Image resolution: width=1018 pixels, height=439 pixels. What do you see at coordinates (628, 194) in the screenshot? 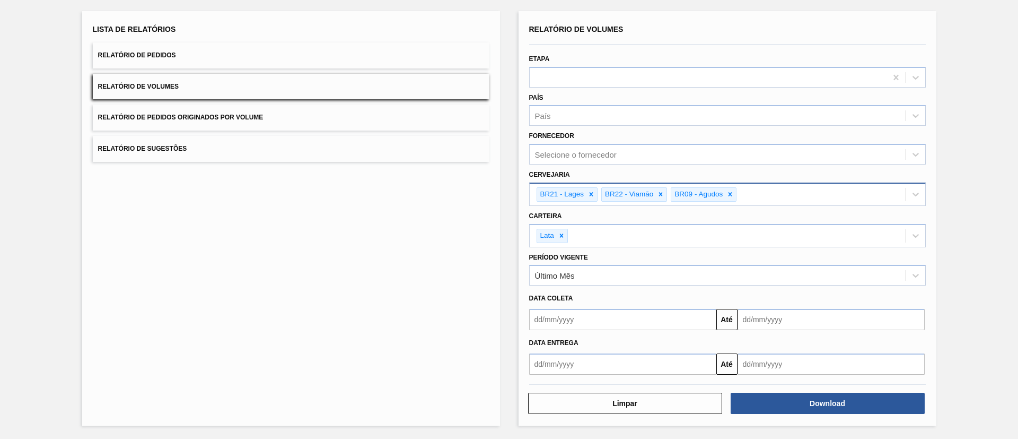
I see `div: BR22 - Viamão` at bounding box center [628, 194].